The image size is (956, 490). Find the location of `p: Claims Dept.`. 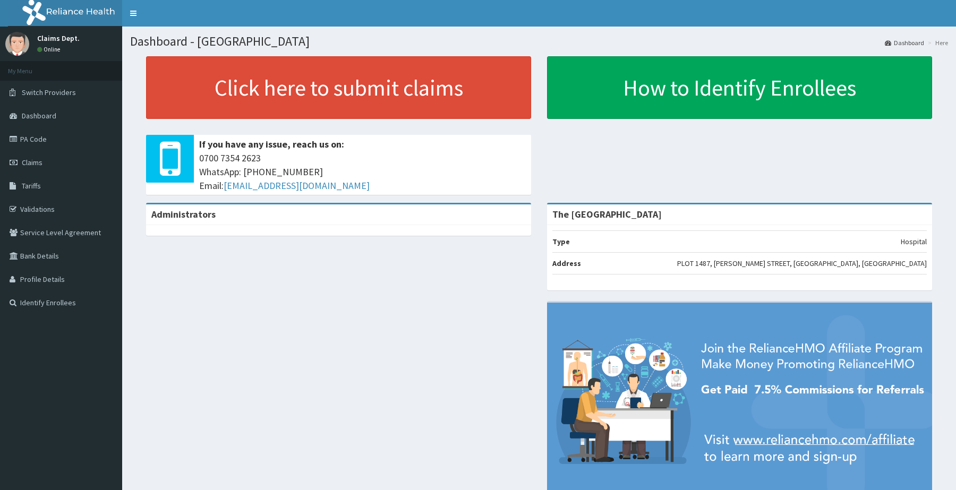

p: Claims Dept. is located at coordinates (58, 38).